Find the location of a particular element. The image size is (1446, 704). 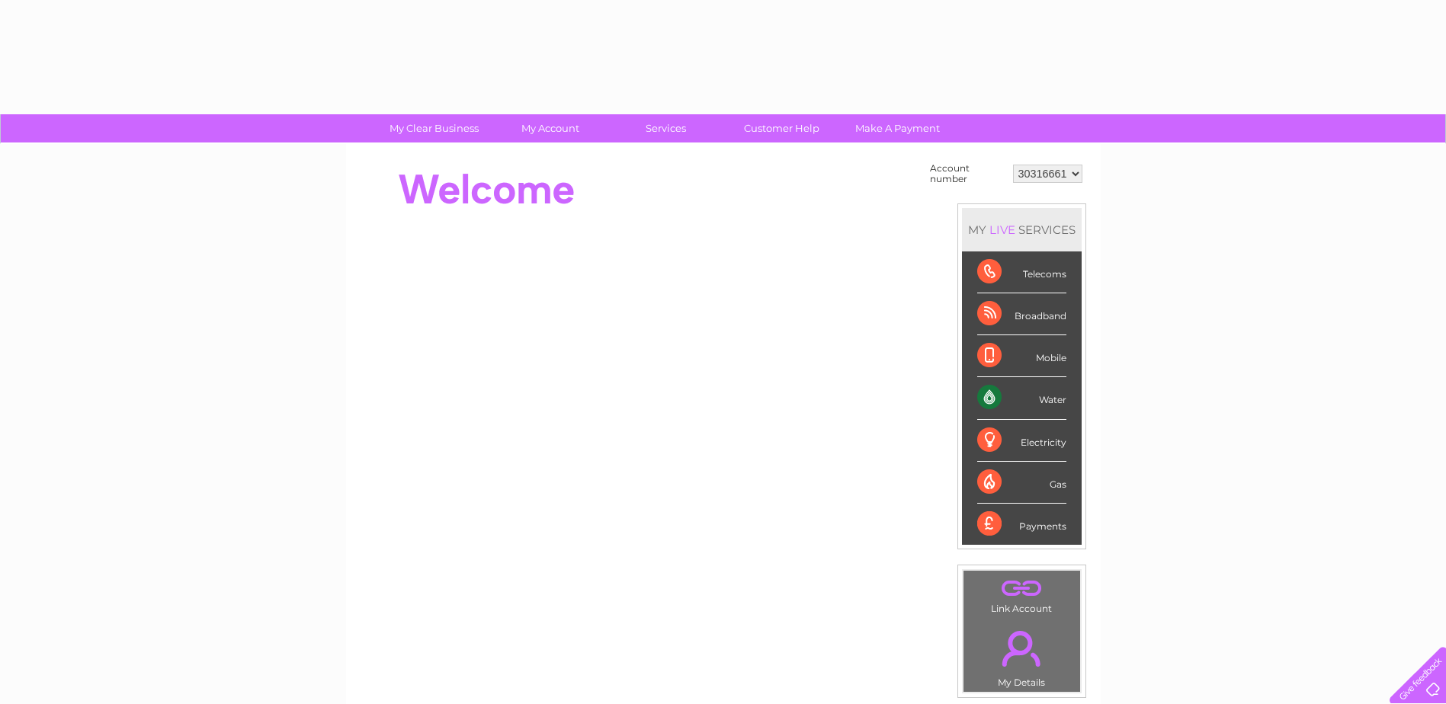

div: Electricity is located at coordinates (1022, 441).